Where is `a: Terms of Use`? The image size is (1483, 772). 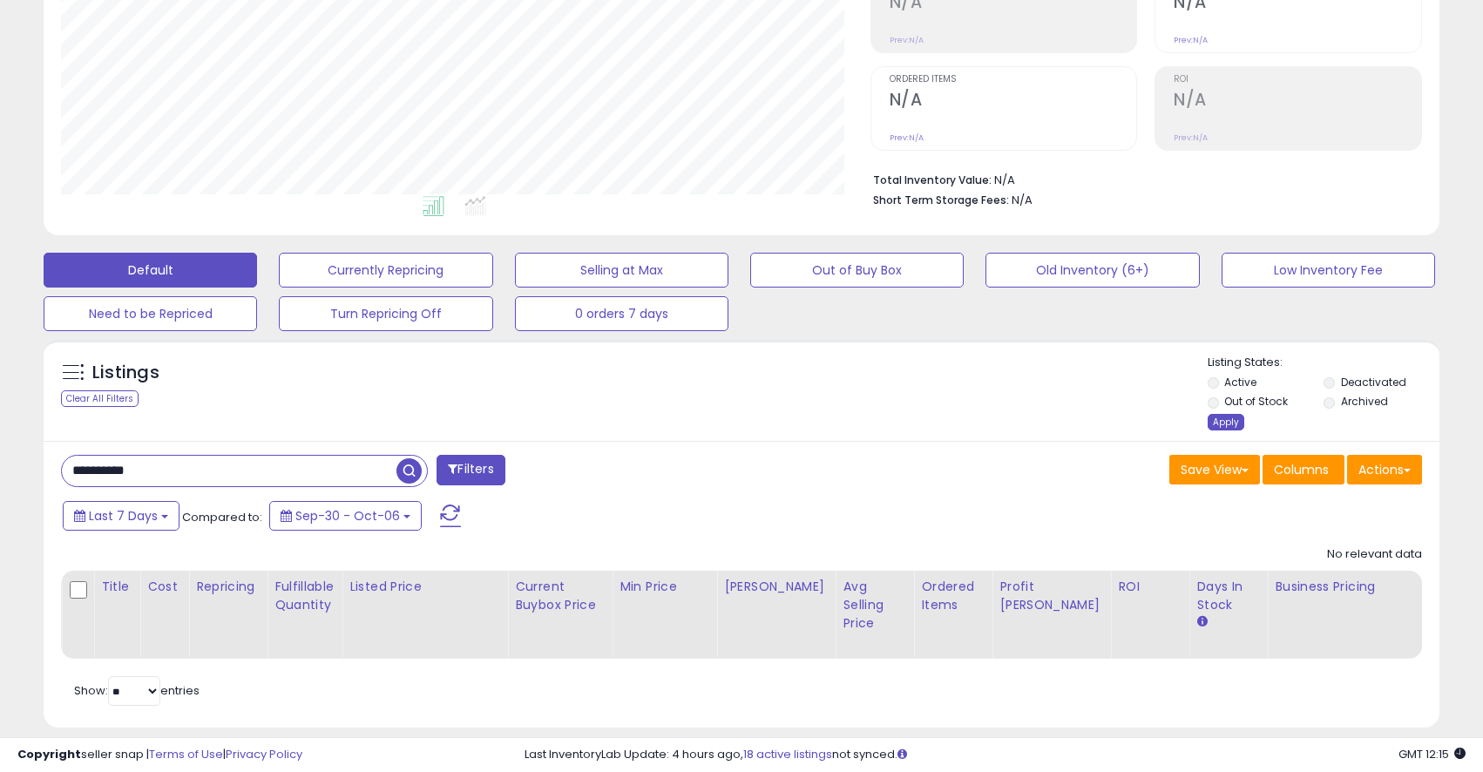 a: Terms of Use is located at coordinates (186, 754).